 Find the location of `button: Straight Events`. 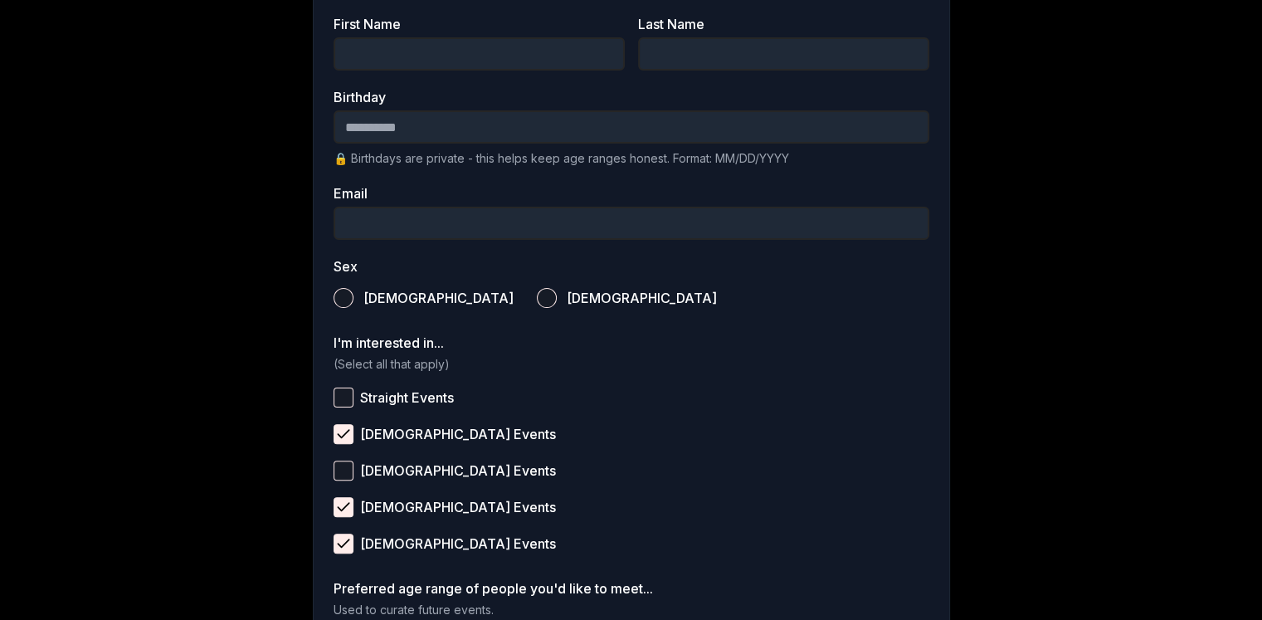

button: Straight Events is located at coordinates (343, 397).